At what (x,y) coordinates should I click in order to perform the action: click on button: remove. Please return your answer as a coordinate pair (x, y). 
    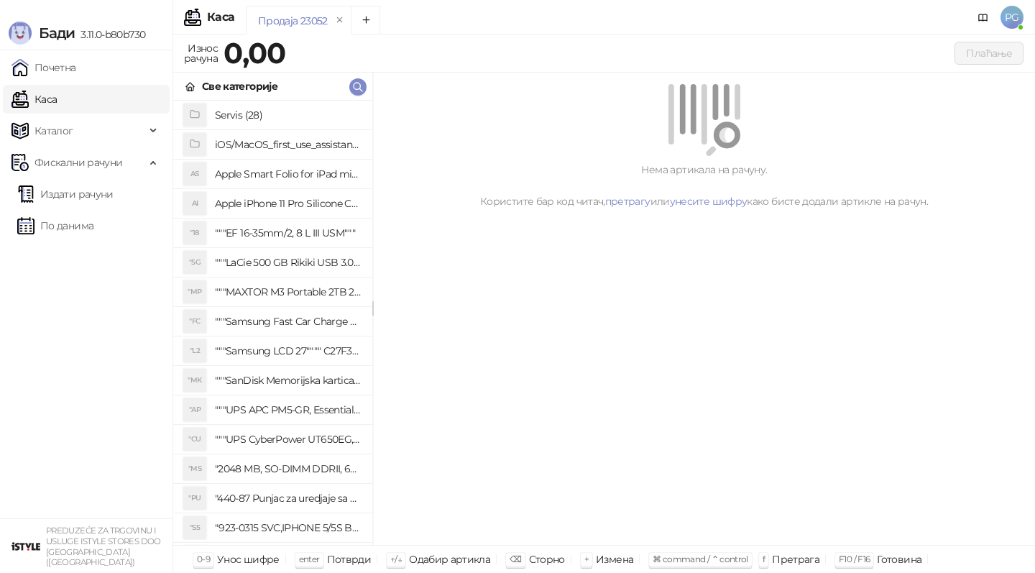
    Looking at the image, I should click on (340, 20).